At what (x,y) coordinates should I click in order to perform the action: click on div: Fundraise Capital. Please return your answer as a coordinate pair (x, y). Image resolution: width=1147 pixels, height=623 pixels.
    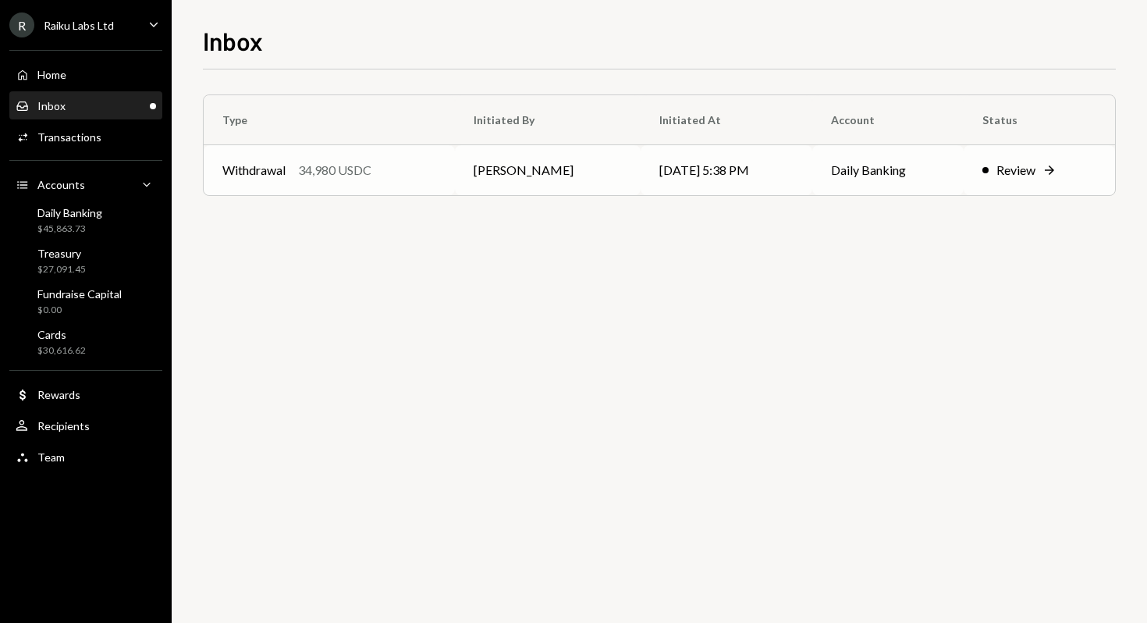
    Looking at the image, I should click on (80, 293).